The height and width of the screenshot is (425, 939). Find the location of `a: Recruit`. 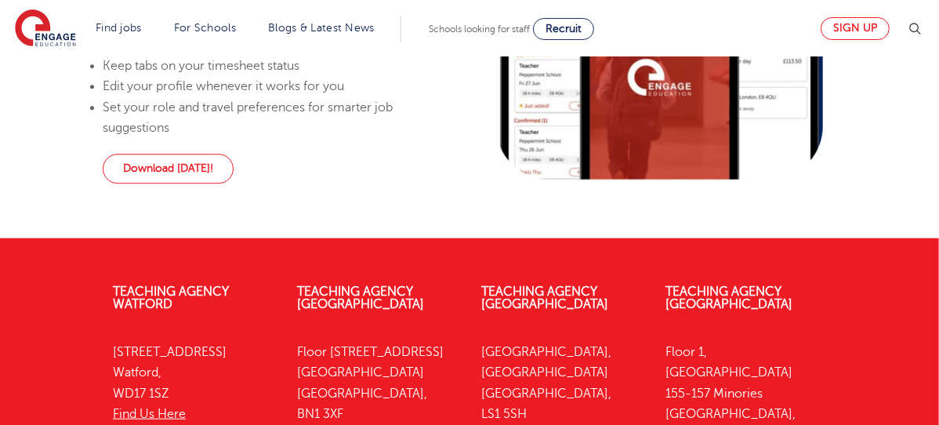

a: Recruit is located at coordinates (563, 29).